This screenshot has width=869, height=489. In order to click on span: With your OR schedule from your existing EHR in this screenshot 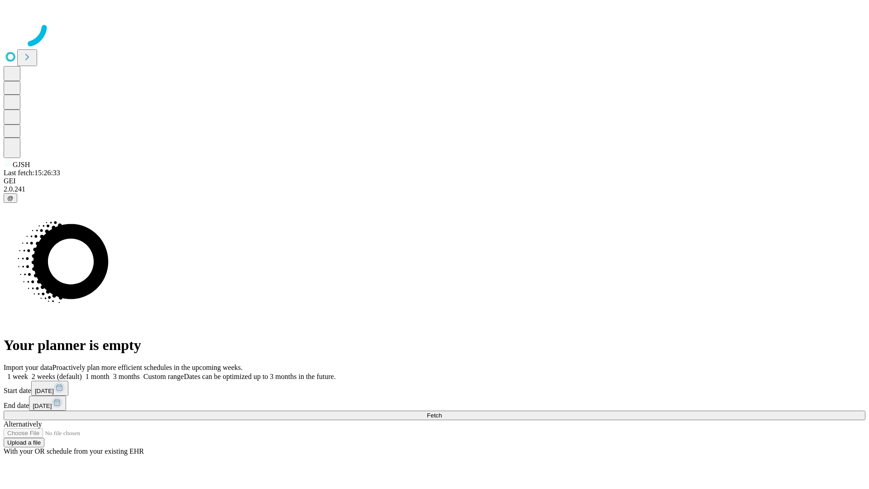, I will do `click(74, 451)`.